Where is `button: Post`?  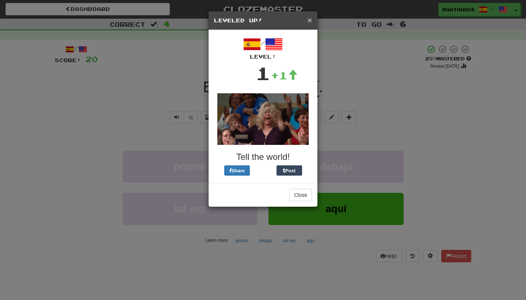
button: Post is located at coordinates (289, 170).